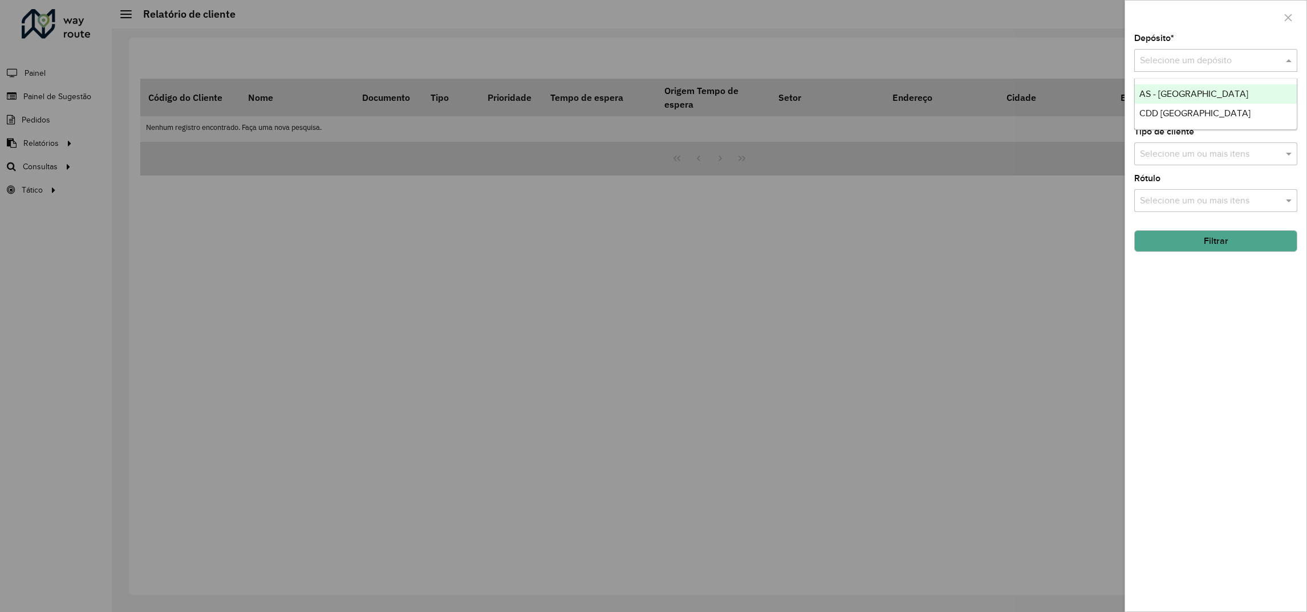 Image resolution: width=1307 pixels, height=612 pixels. I want to click on ng-dropdown-panel: Options list, so click(1216, 104).